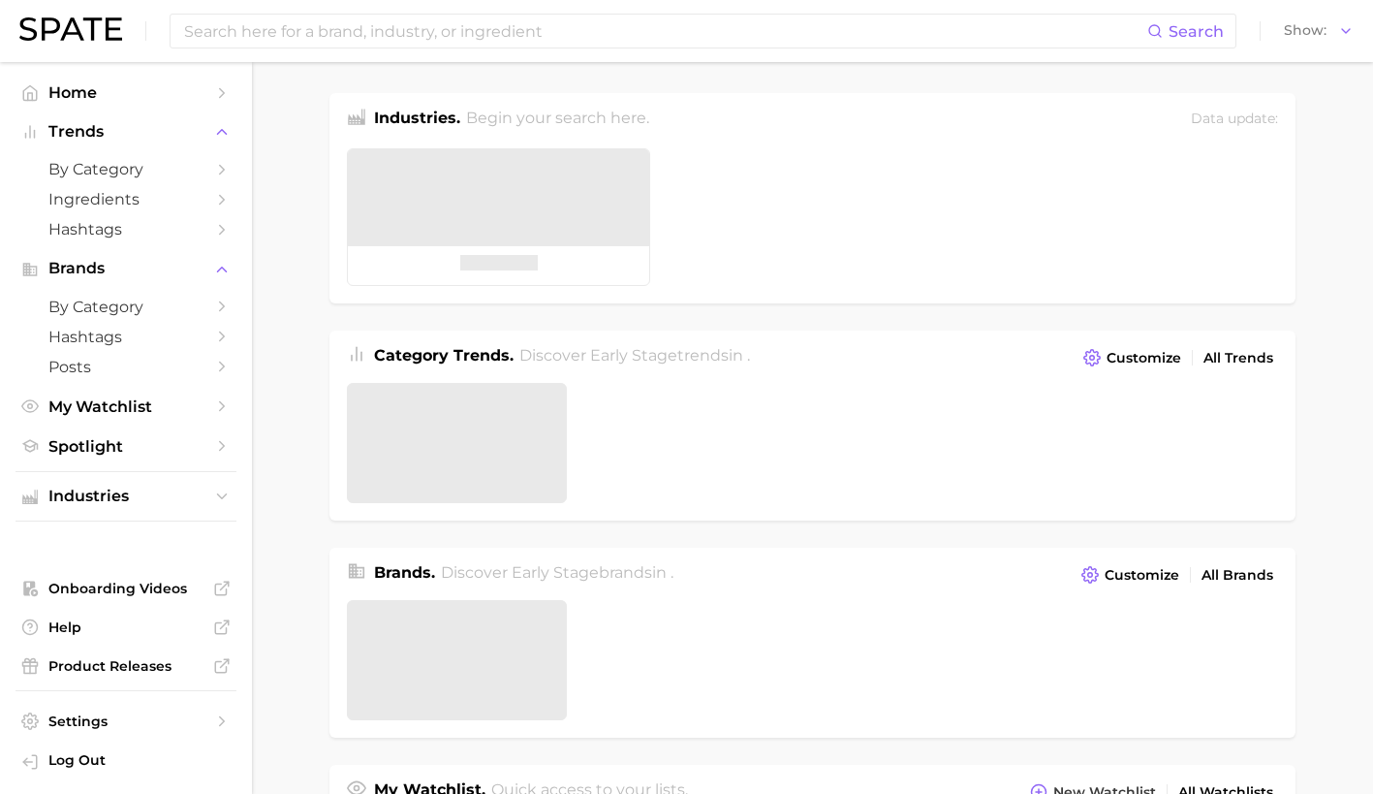 The image size is (1373, 794). Describe the element at coordinates (126, 92) in the screenshot. I see `a: Home` at that location.